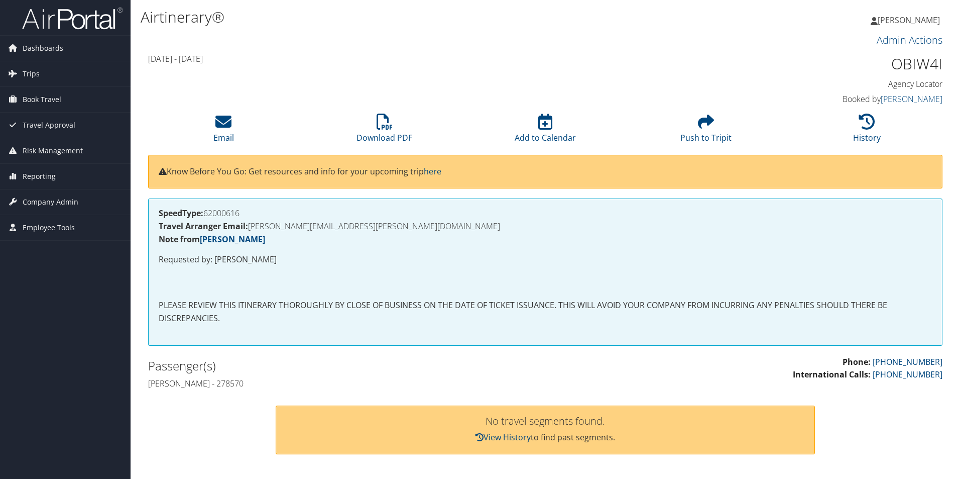 This screenshot has width=960, height=479. Describe the element at coordinates (343, 366) in the screenshot. I see `h2: Passenger(s)` at that location.